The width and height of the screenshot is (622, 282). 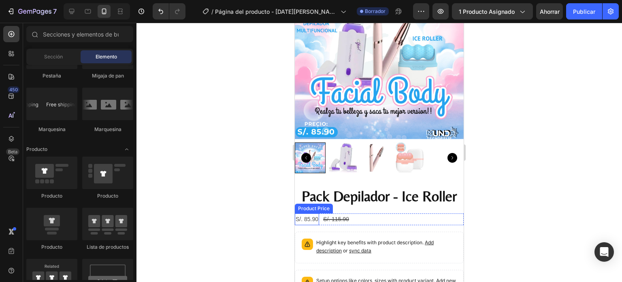 I want to click on div: S/. 115.90, so click(x=41, y=196).